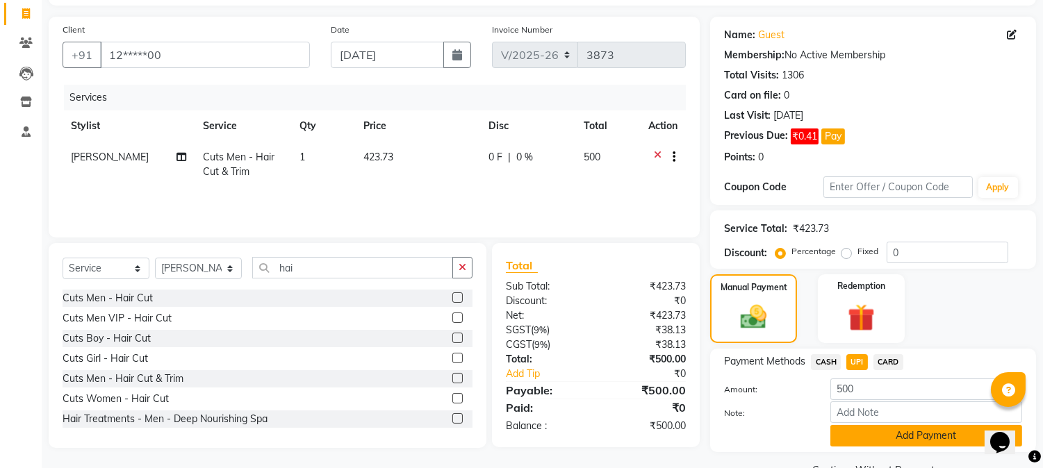 This screenshot has width=1043, height=468. I want to click on span: 423.73, so click(378, 157).